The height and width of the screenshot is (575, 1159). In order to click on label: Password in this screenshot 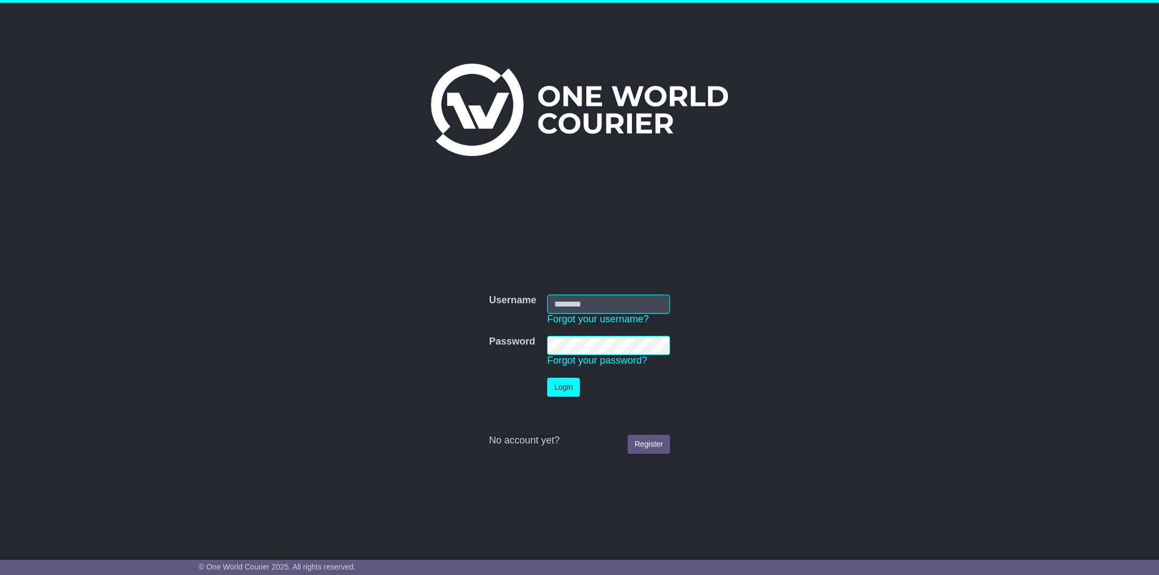, I will do `click(512, 342)`.